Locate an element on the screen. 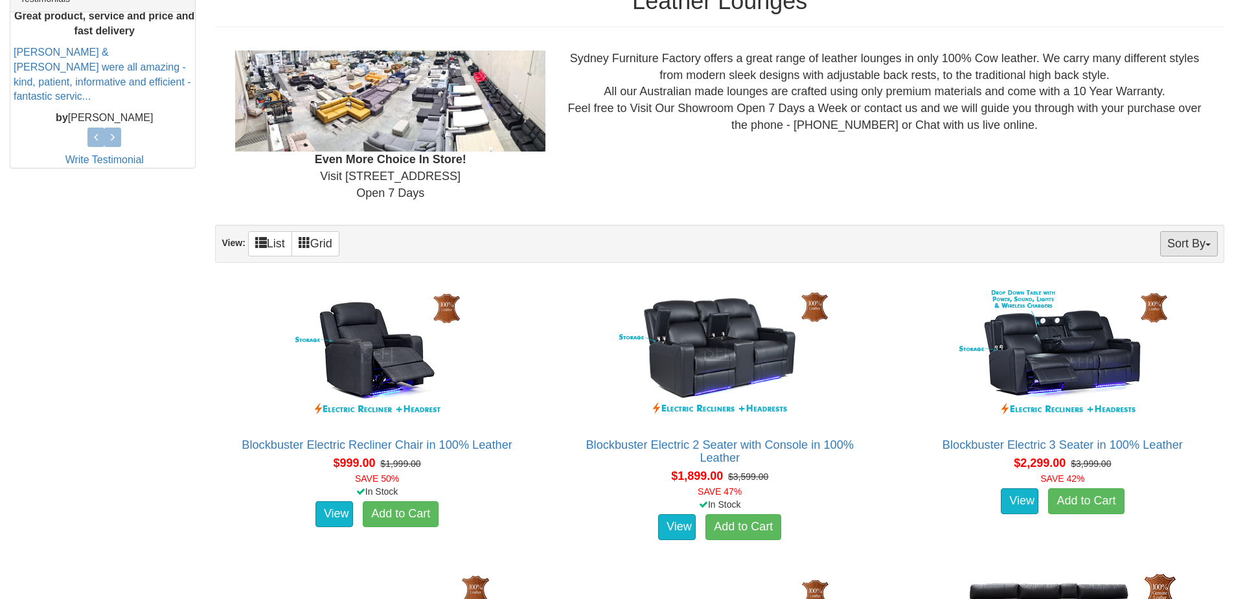 The image size is (1234, 599). strong: View: is located at coordinates (233, 244).